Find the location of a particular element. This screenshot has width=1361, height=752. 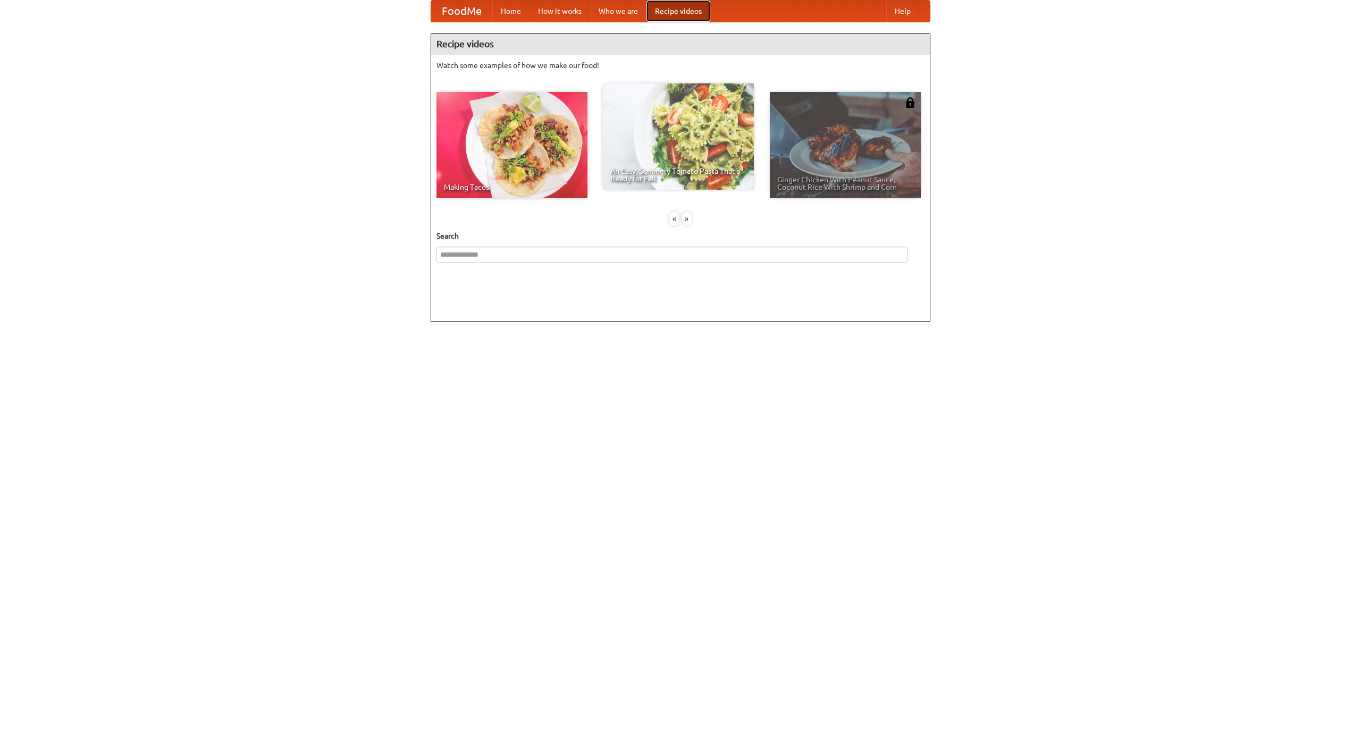

span: An Easy, Summery Tomato Pasta That's Ready for Fall is located at coordinates (678, 175).